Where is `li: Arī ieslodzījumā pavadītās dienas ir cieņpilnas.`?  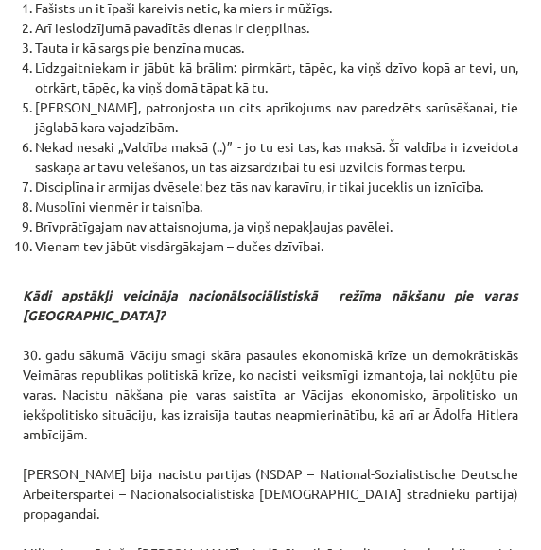
li: Arī ieslodzījumā pavadītās dienas ir cieņpilnas. is located at coordinates (276, 27).